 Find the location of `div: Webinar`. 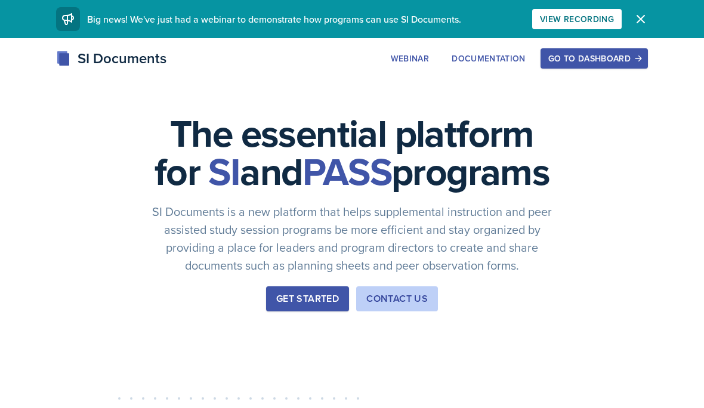

div: Webinar is located at coordinates (410, 58).